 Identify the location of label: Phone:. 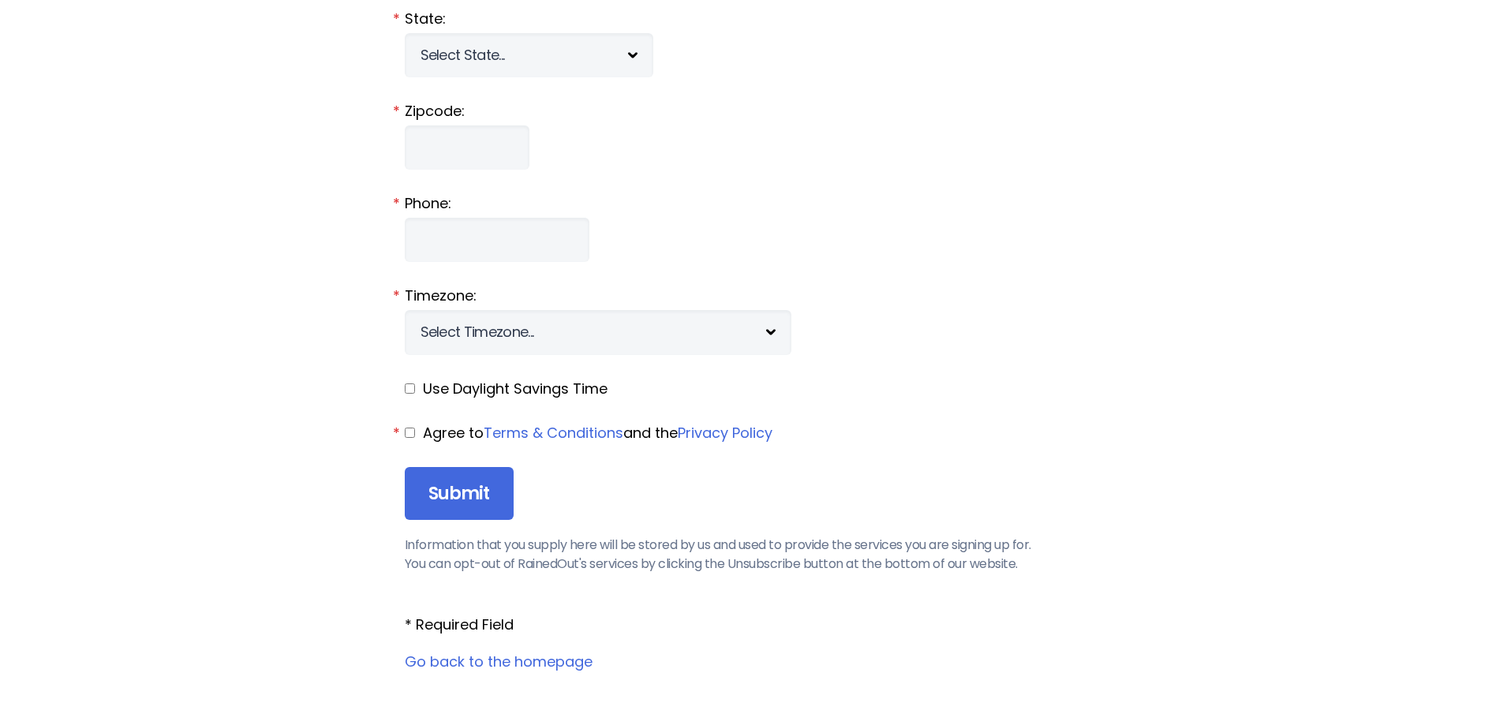
(752, 204).